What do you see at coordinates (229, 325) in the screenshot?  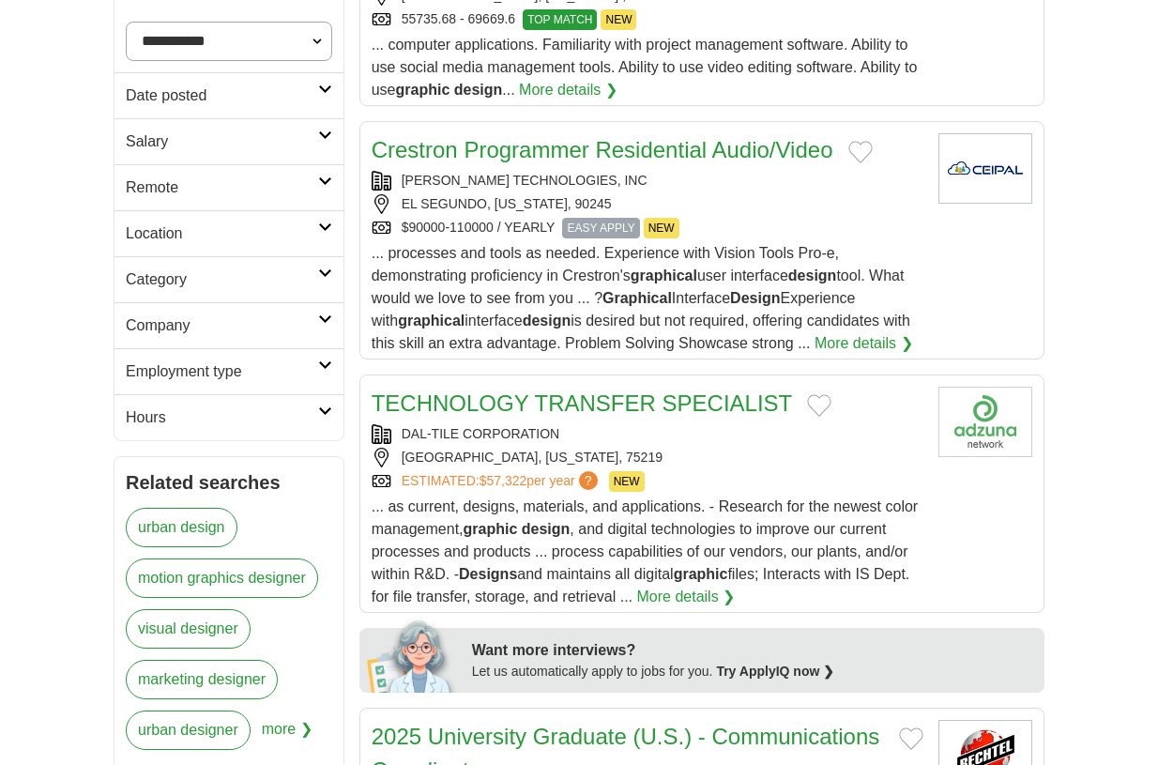 I see `a: Company` at bounding box center [229, 325].